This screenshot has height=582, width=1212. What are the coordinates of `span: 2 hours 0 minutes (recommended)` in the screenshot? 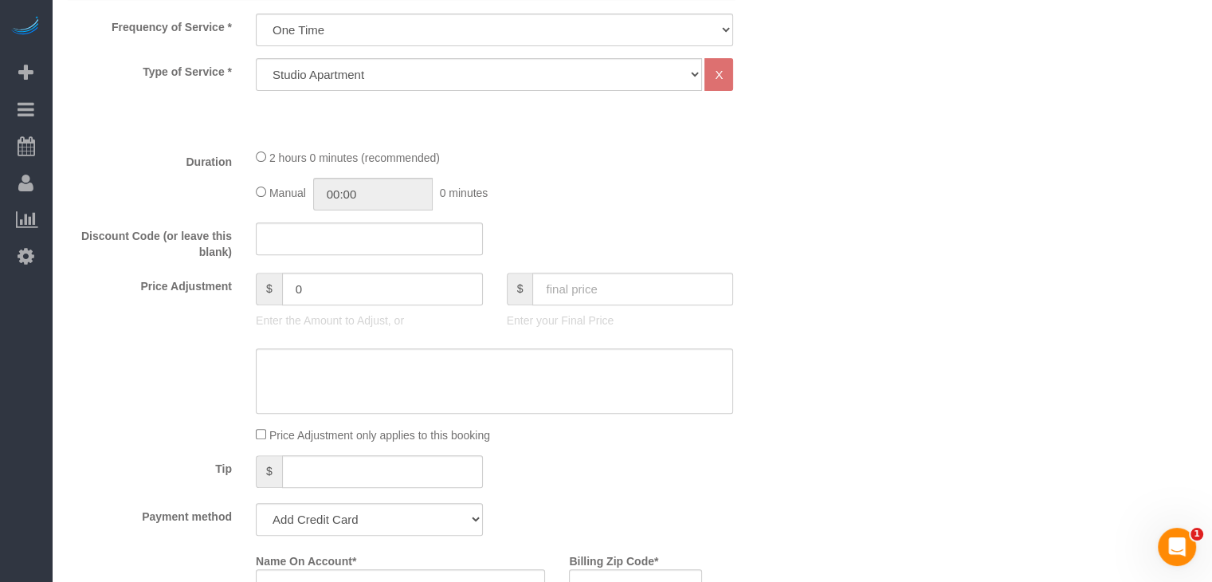 It's located at (355, 158).